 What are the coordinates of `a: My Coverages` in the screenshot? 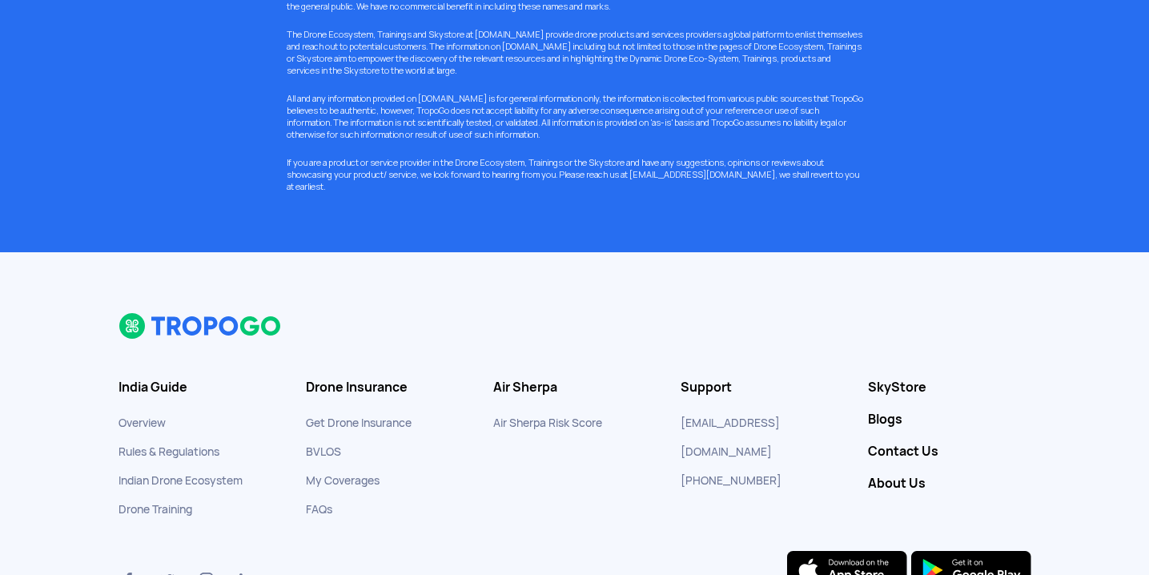 It's located at (343, 481).